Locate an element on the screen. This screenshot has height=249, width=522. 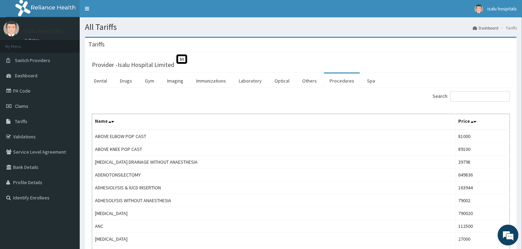
span: Switch Providers is located at coordinates (33, 60).